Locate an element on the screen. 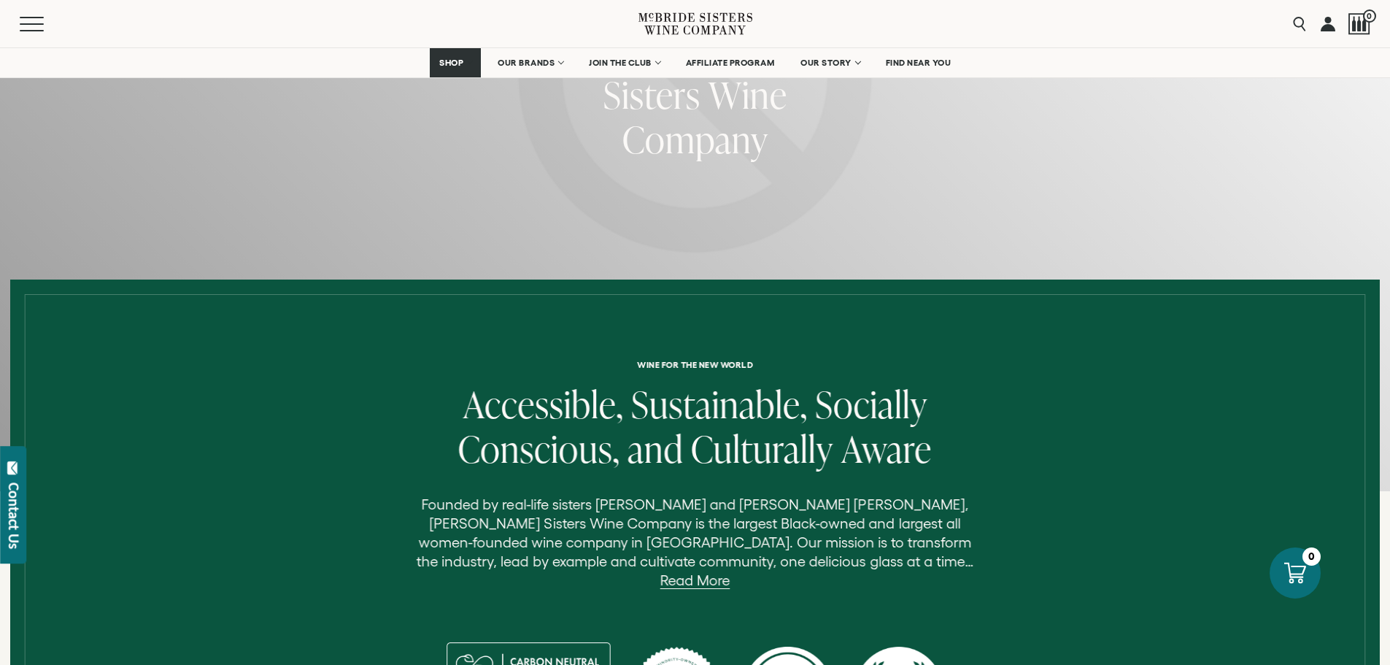  a: OUR BRANDS is located at coordinates (530, 63).